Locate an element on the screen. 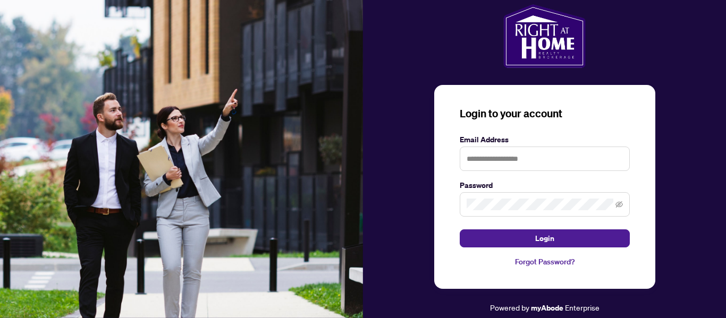 The image size is (726, 318). a: myAbode is located at coordinates (547, 308).